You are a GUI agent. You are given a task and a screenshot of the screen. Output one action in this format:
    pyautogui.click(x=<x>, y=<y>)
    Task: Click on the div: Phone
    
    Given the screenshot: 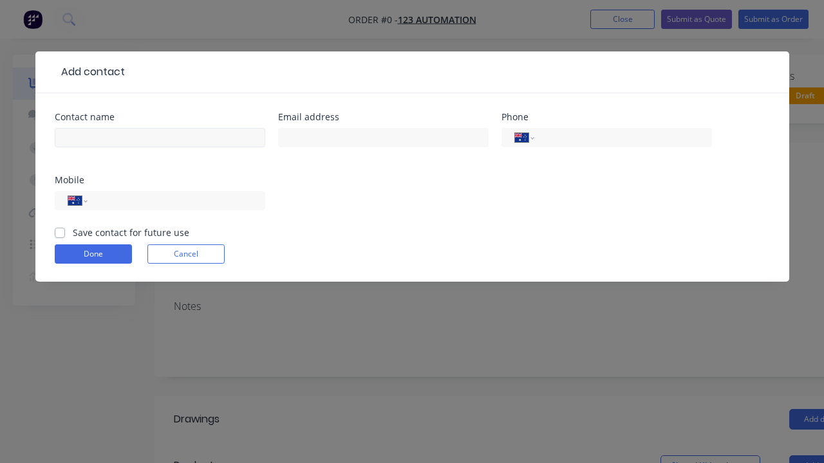 What is the action you would take?
    pyautogui.click(x=606, y=117)
    